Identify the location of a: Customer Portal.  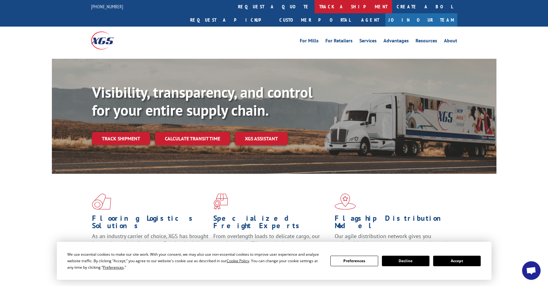
(315, 20).